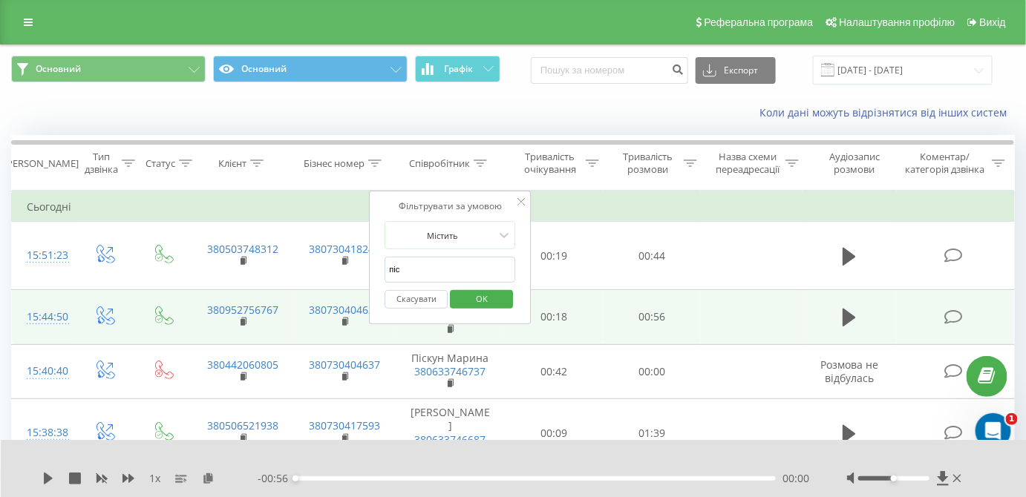 Image resolution: width=1026 pixels, height=497 pixels. What do you see at coordinates (759, 22) in the screenshot?
I see `span: Реферальна програма` at bounding box center [759, 22].